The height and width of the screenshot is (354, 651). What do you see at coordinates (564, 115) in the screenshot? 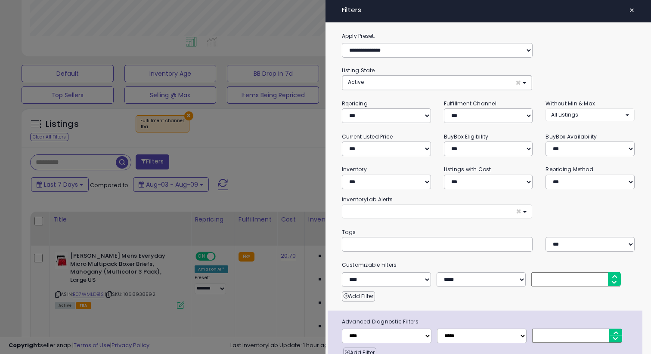
I see `span: All Listings` at bounding box center [564, 115].